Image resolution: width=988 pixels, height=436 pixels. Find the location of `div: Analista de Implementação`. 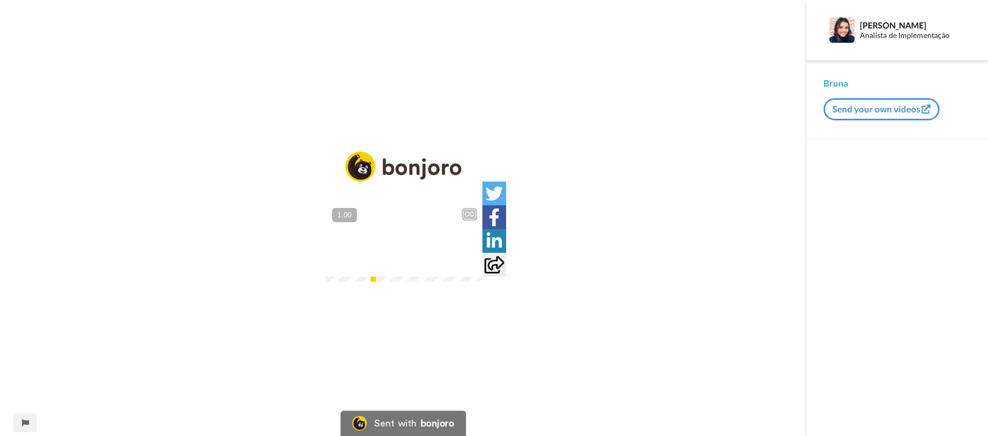

div: Analista de Implementação is located at coordinates (916, 35).